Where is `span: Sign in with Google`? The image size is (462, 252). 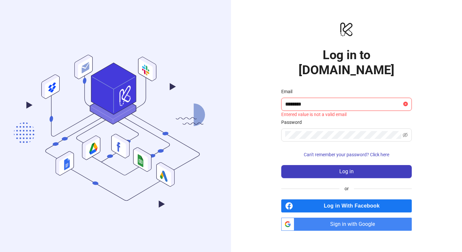 span: Sign in with Google is located at coordinates (354, 224).